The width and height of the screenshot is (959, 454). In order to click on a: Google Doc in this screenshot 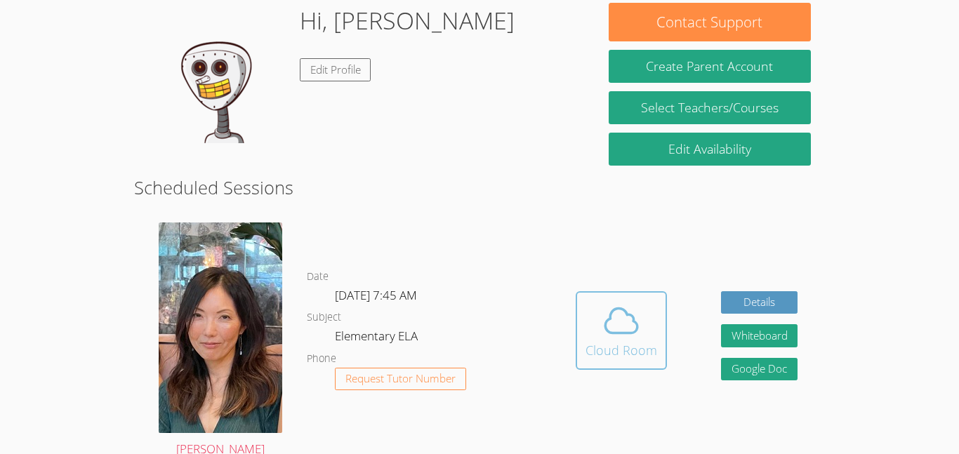, I will do `click(759, 369)`.